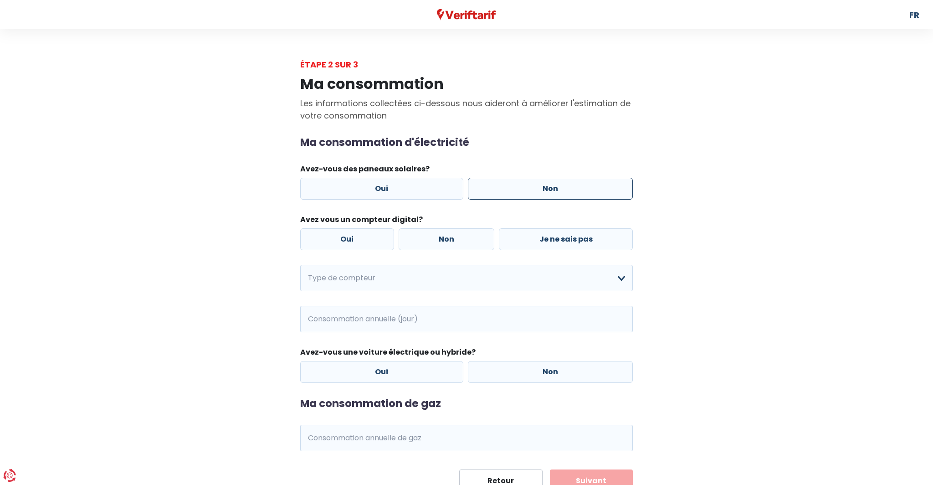 This screenshot has width=933, height=485. I want to click on h1: Ma consommation, so click(466, 84).